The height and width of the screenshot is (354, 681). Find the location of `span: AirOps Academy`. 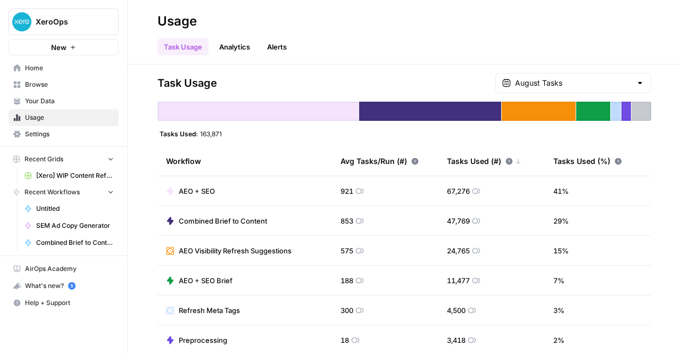

span: AirOps Academy is located at coordinates (69, 269).